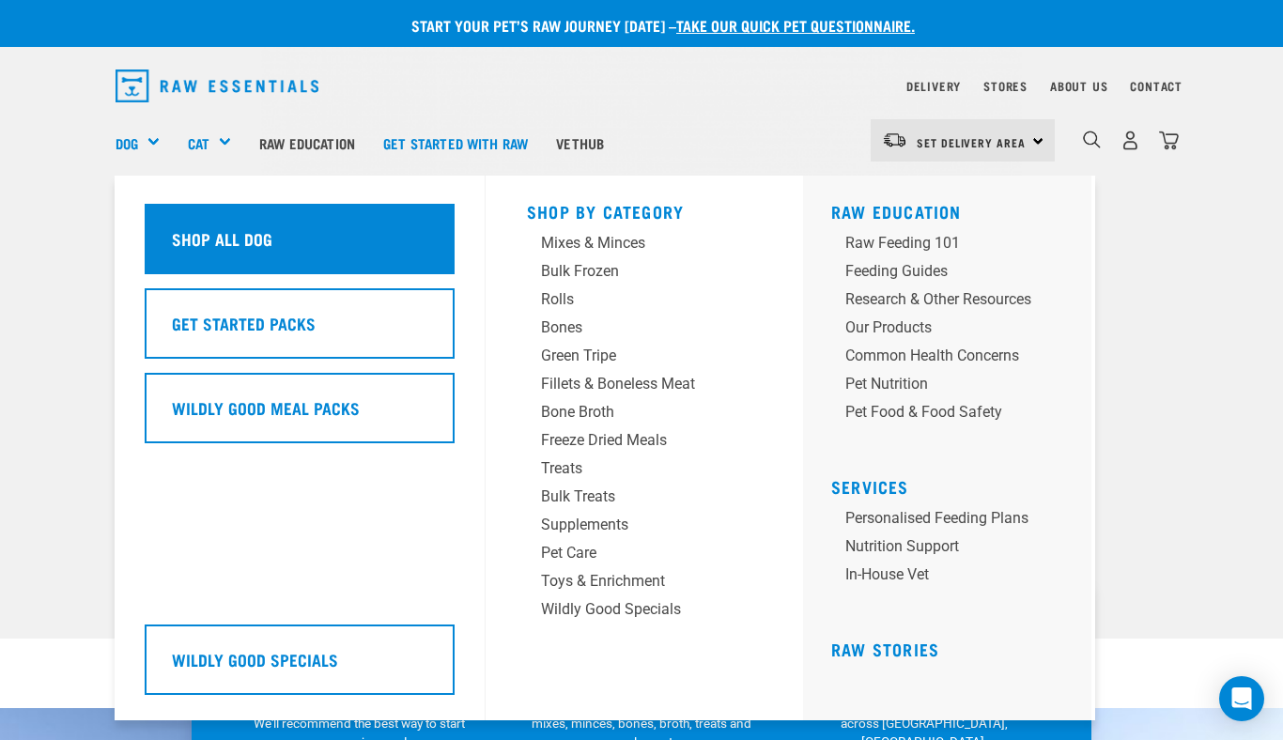 This screenshot has width=1283, height=740. What do you see at coordinates (644, 584) in the screenshot?
I see `a: Toys & Enrichment` at bounding box center [644, 584].